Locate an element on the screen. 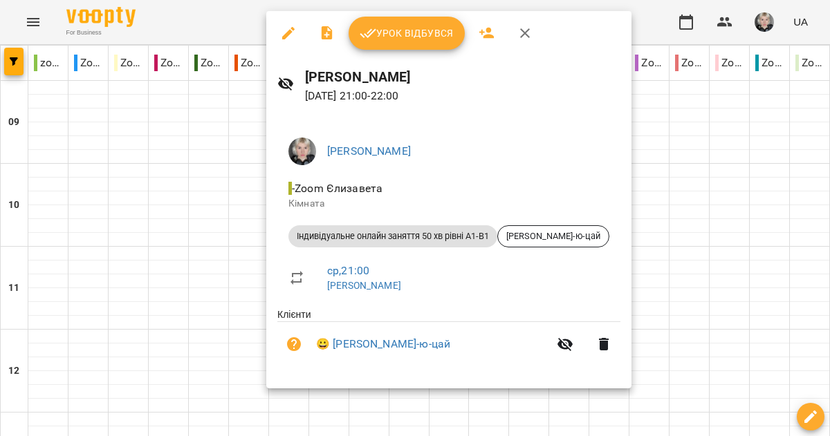  p: Кімната is located at coordinates (449, 204).